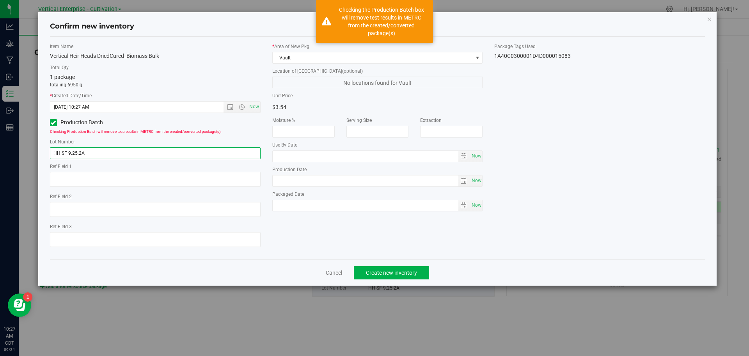 The image size is (749, 356). Describe the element at coordinates (304, 120) in the screenshot. I see `label: Moisture %` at that location.